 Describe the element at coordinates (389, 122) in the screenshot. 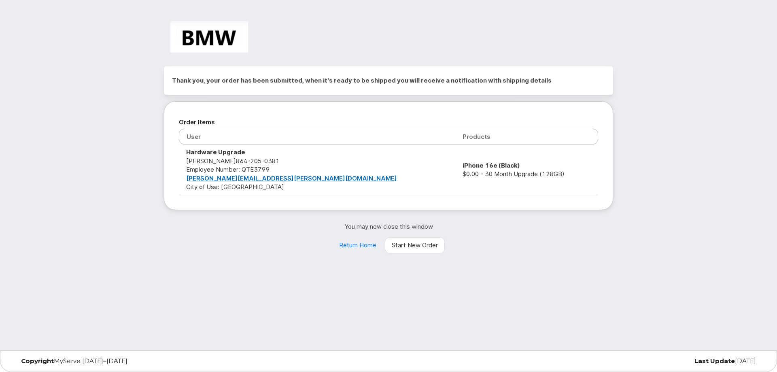

I see `h2: Order Items` at that location.